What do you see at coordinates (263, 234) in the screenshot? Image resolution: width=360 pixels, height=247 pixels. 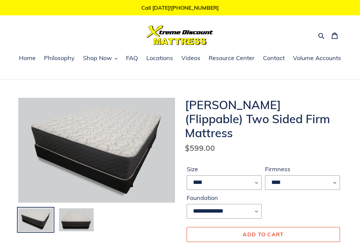 I see `button: Add to cart` at bounding box center [263, 234].